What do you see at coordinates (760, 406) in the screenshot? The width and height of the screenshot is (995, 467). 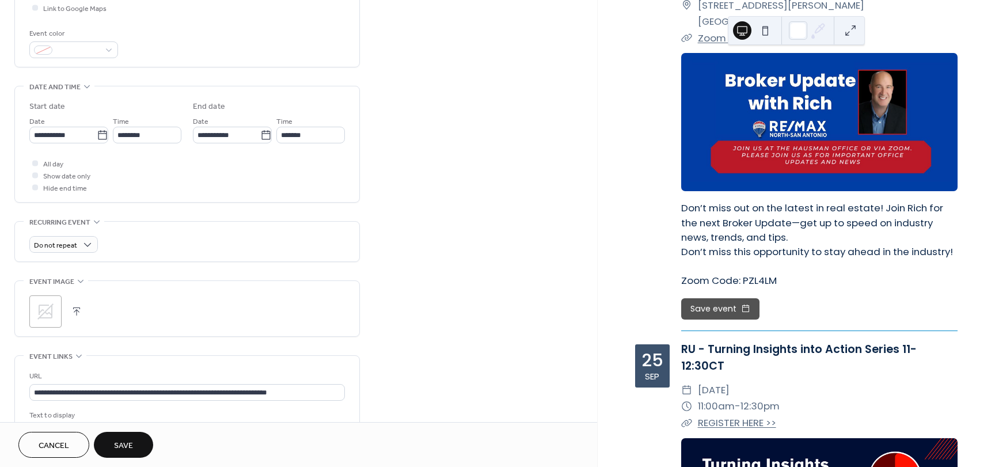 I see `span: 12:30pm` at bounding box center [760, 406].